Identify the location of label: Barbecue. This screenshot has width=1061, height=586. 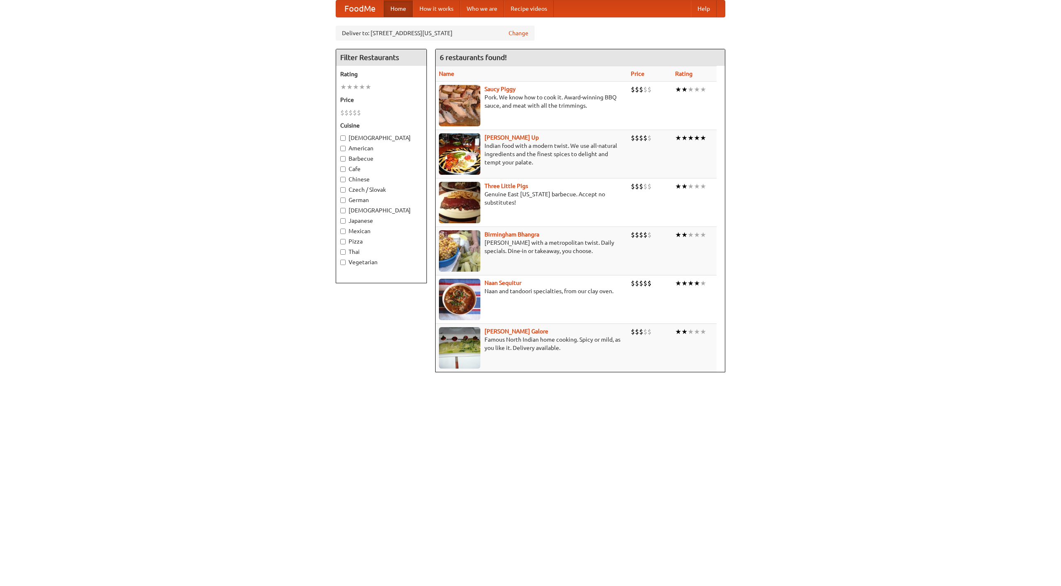
(381, 159).